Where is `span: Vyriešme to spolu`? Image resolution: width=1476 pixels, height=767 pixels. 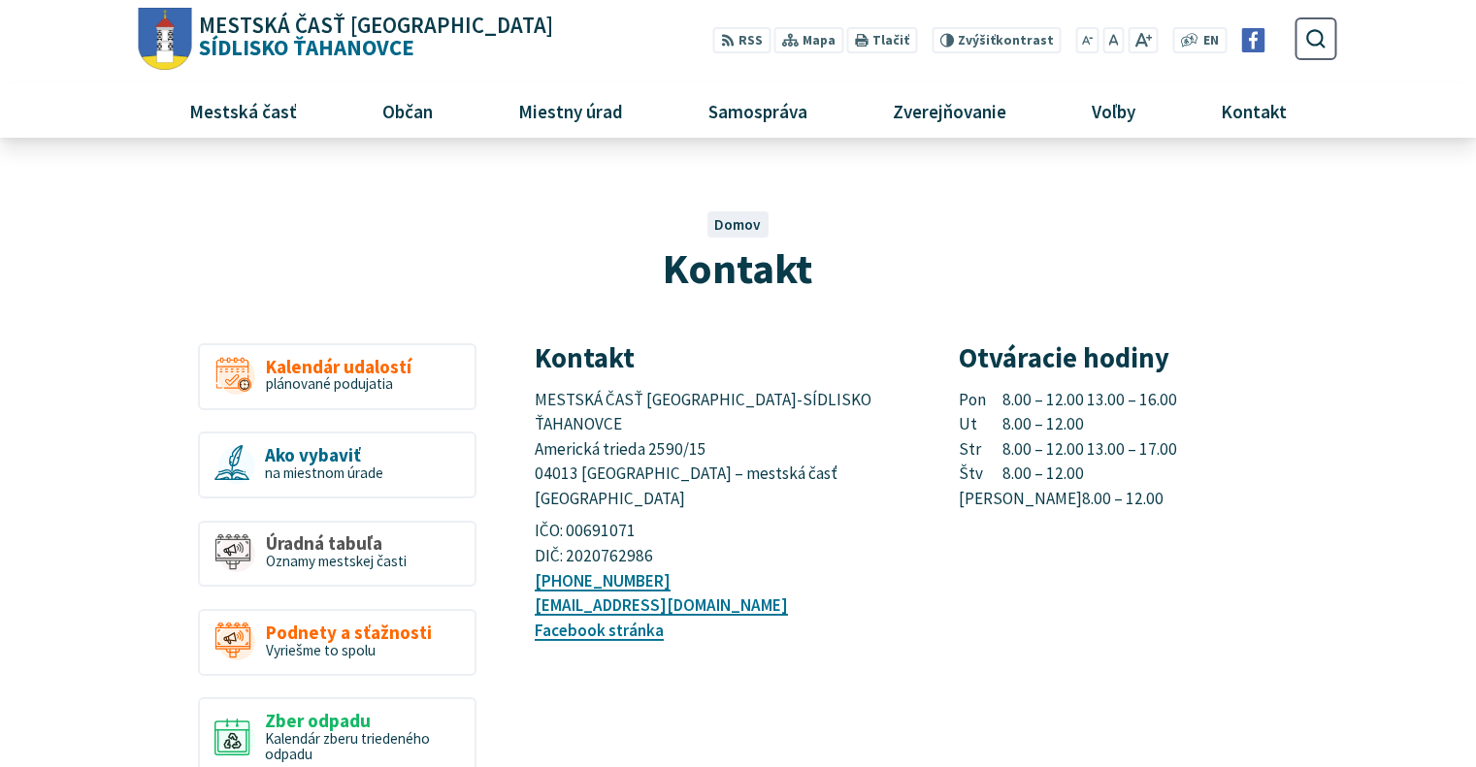 span: Vyriešme to spolu is located at coordinates (320, 650).